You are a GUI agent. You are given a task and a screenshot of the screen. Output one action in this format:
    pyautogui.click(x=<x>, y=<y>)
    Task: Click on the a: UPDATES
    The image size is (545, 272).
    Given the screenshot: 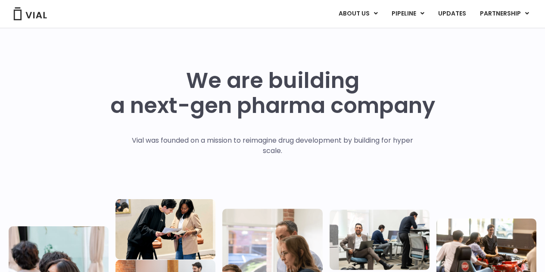 What is the action you would take?
    pyautogui.click(x=452, y=14)
    